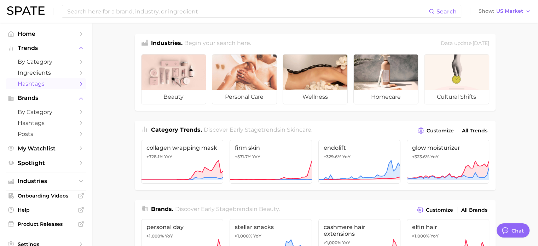  Describe the element at coordinates (182, 162) in the screenshot. I see `a: collagen wrapping mask+728.1% YoY` at that location.